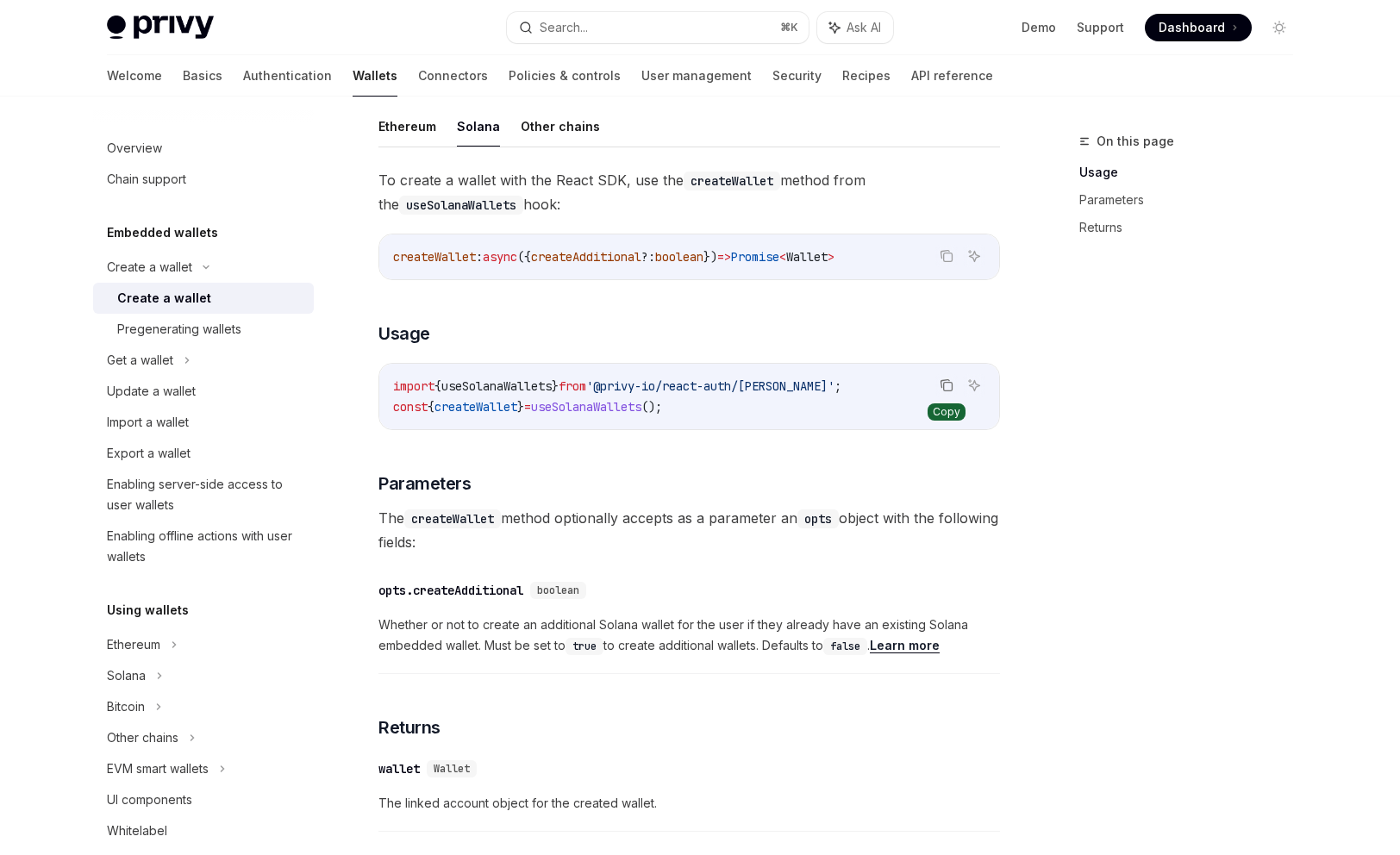  What do you see at coordinates (688, 635) in the screenshot?
I see `span: Whether or not to create an additional Solana wallet for the user if they already have an existin...` at bounding box center [688, 635].